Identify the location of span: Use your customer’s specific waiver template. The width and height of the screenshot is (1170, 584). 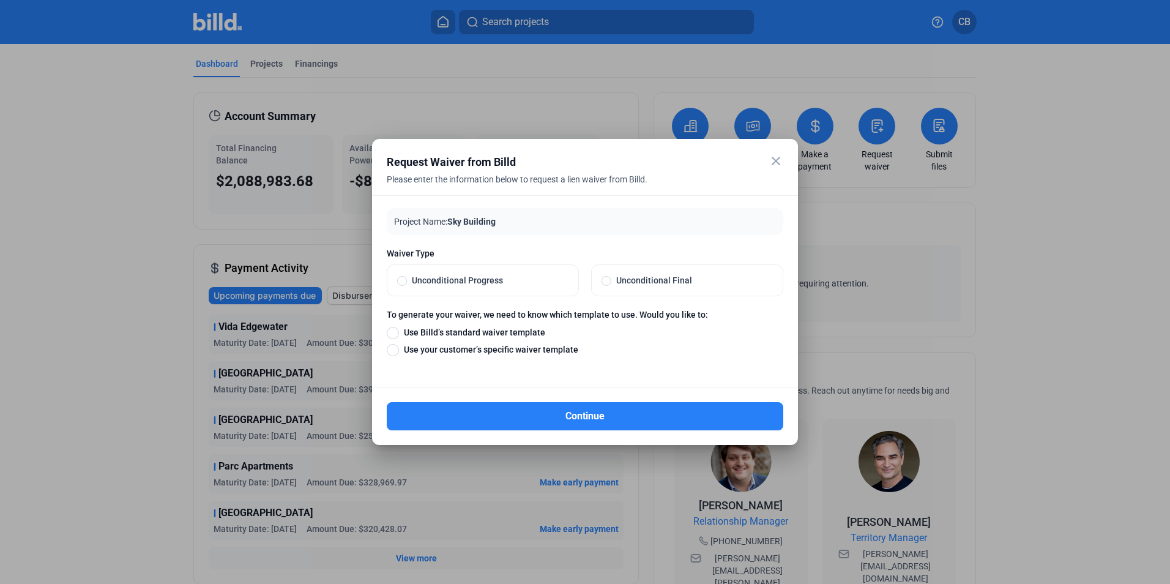
(488, 350).